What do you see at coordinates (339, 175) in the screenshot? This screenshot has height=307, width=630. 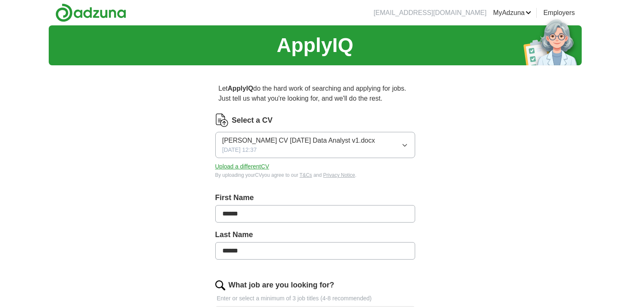 I see `a: Privacy Notice` at bounding box center [339, 175].